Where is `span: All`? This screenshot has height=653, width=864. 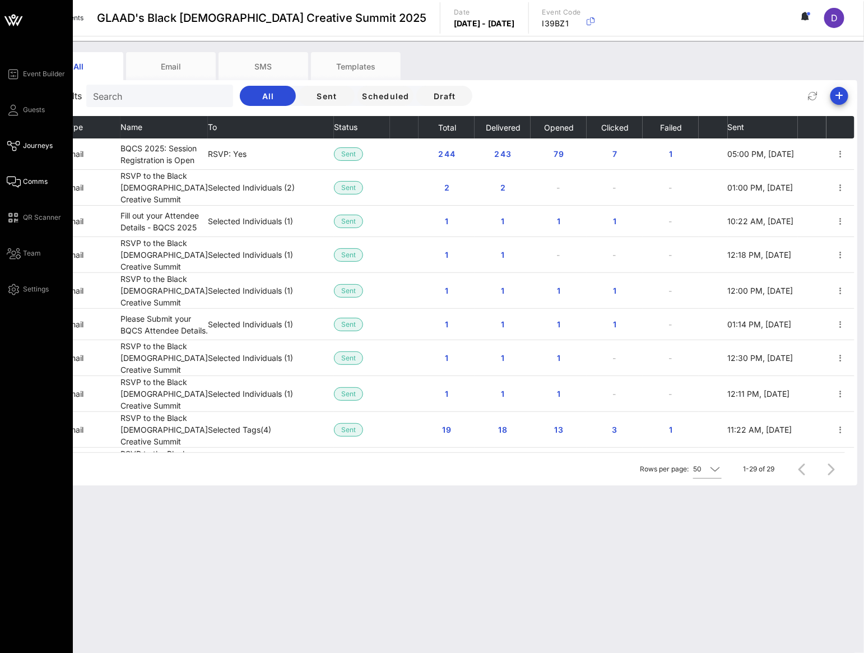 span: All is located at coordinates (268, 96).